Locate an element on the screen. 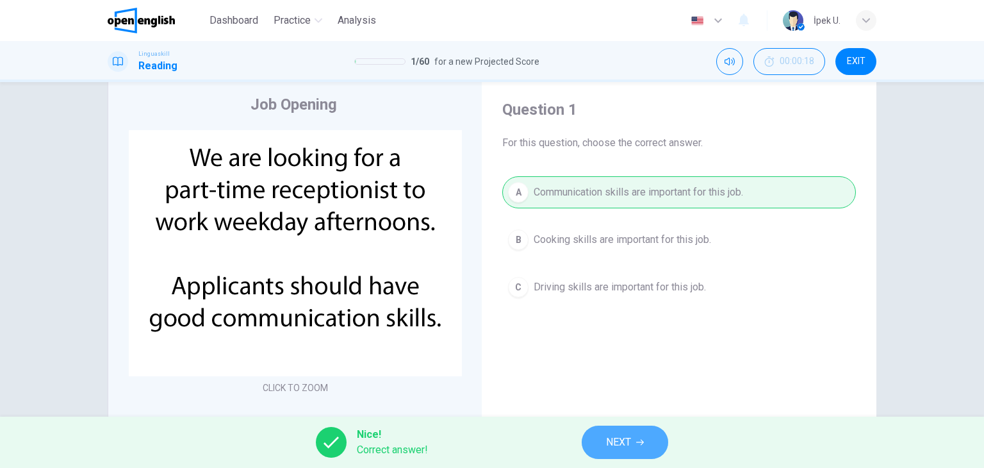 The width and height of the screenshot is (984, 468). span: for a new Projected Score is located at coordinates (487, 62).